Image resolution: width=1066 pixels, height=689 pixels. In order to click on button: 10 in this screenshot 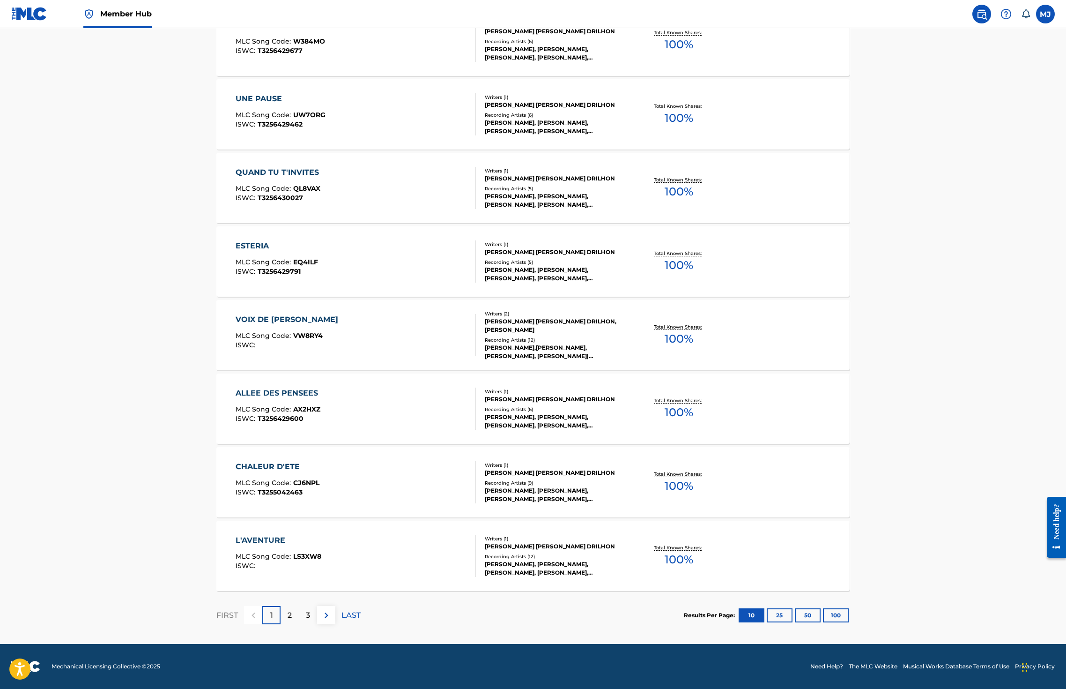, I will do `click(752, 615)`.